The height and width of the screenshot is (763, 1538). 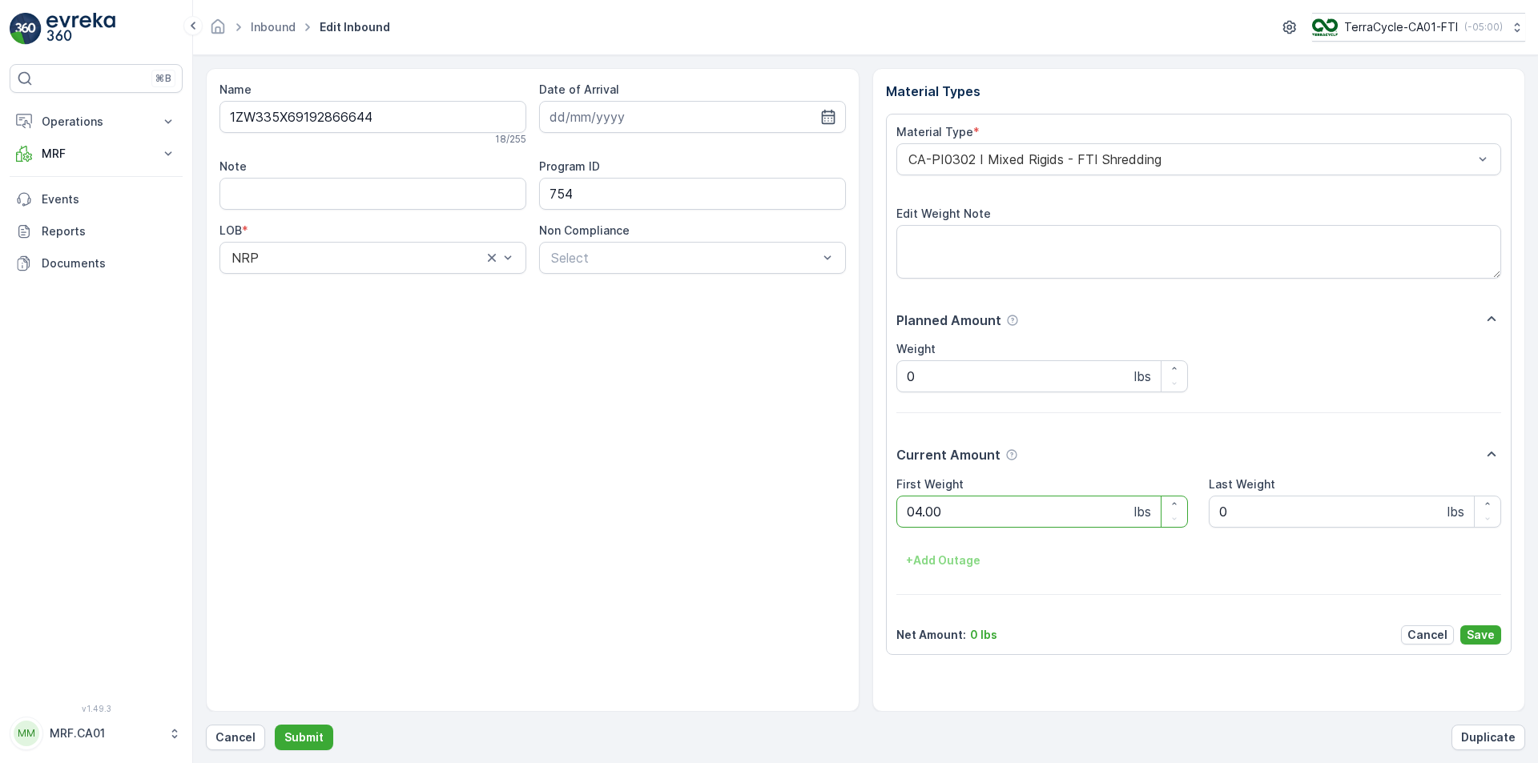 What do you see at coordinates (96, 122) in the screenshot?
I see `p: Operations` at bounding box center [96, 122].